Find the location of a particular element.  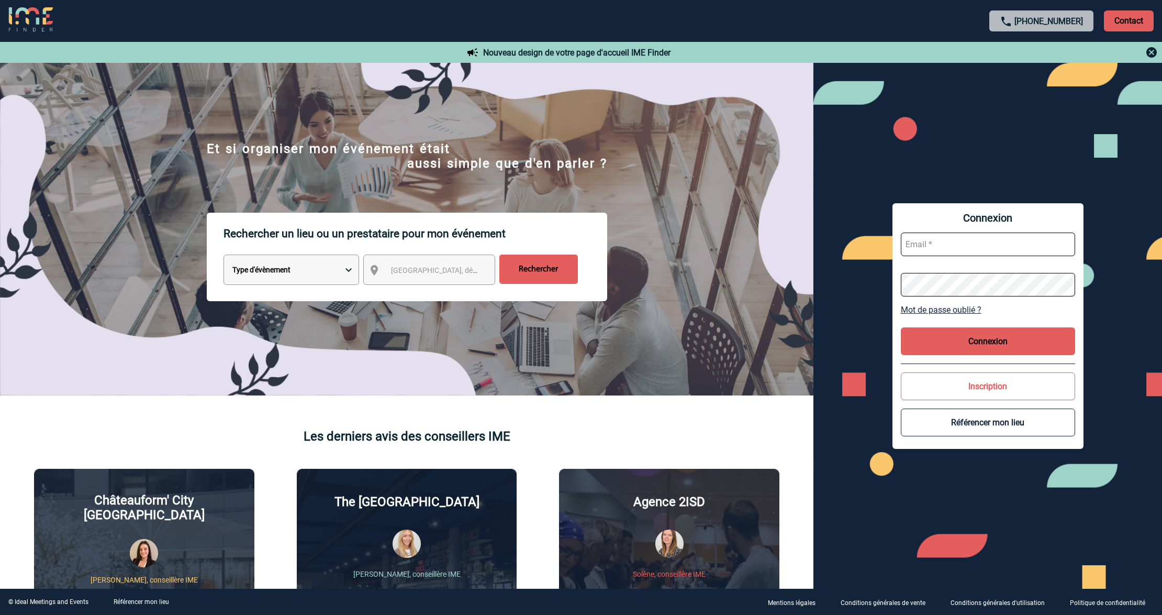

p: Contact is located at coordinates (1129, 21).